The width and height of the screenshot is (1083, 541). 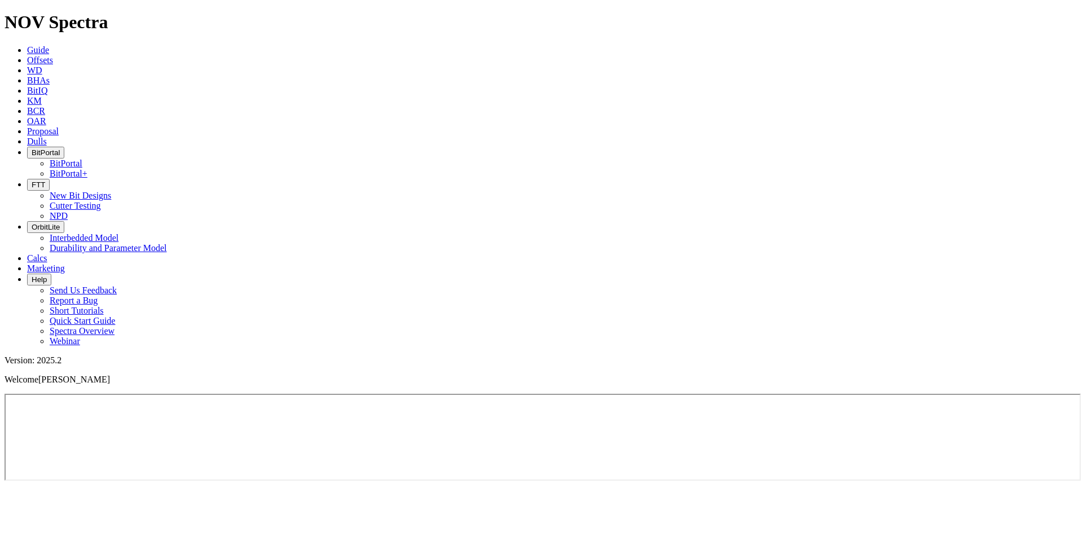 I want to click on a: BitPortal+, so click(x=68, y=173).